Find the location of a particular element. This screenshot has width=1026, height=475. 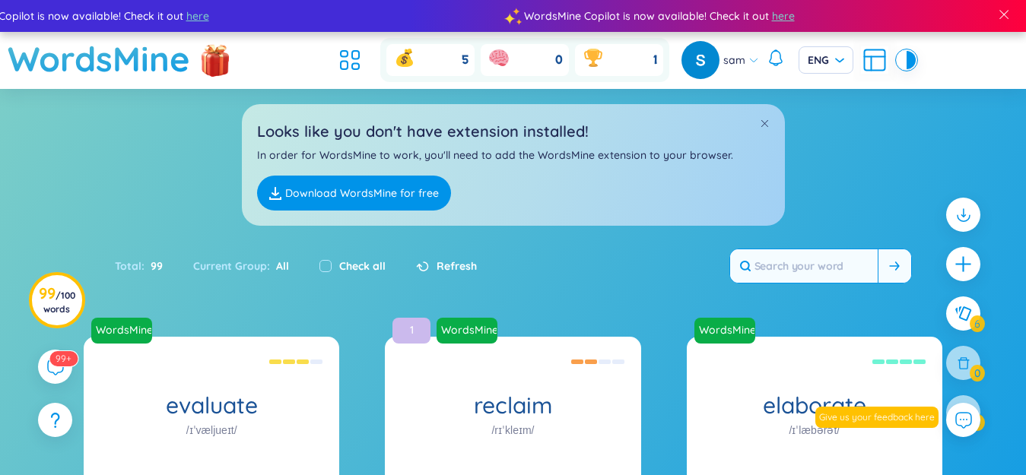

h1: evaluate is located at coordinates (211, 405).